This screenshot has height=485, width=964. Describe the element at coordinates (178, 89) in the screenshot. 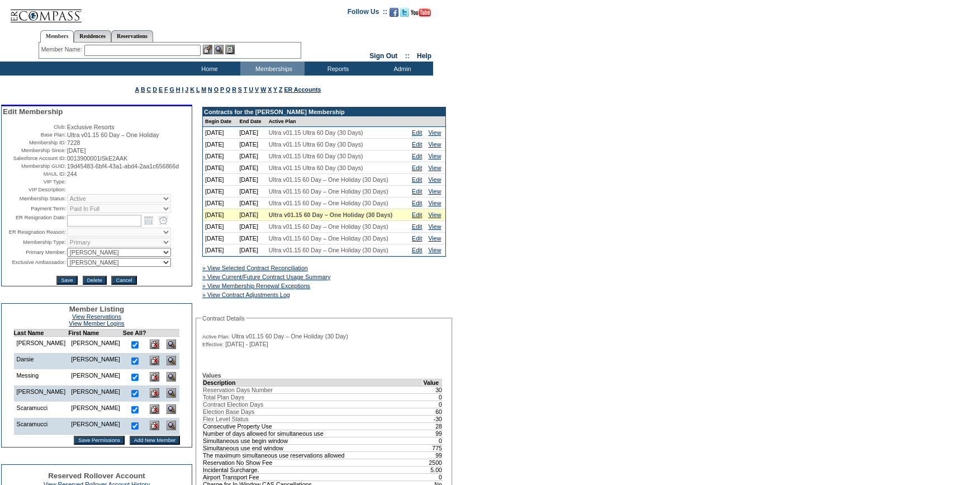

I see `a: H` at that location.